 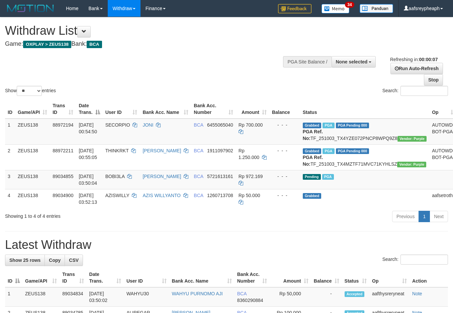 I want to click on span: Rp 1.250.000, so click(x=249, y=154).